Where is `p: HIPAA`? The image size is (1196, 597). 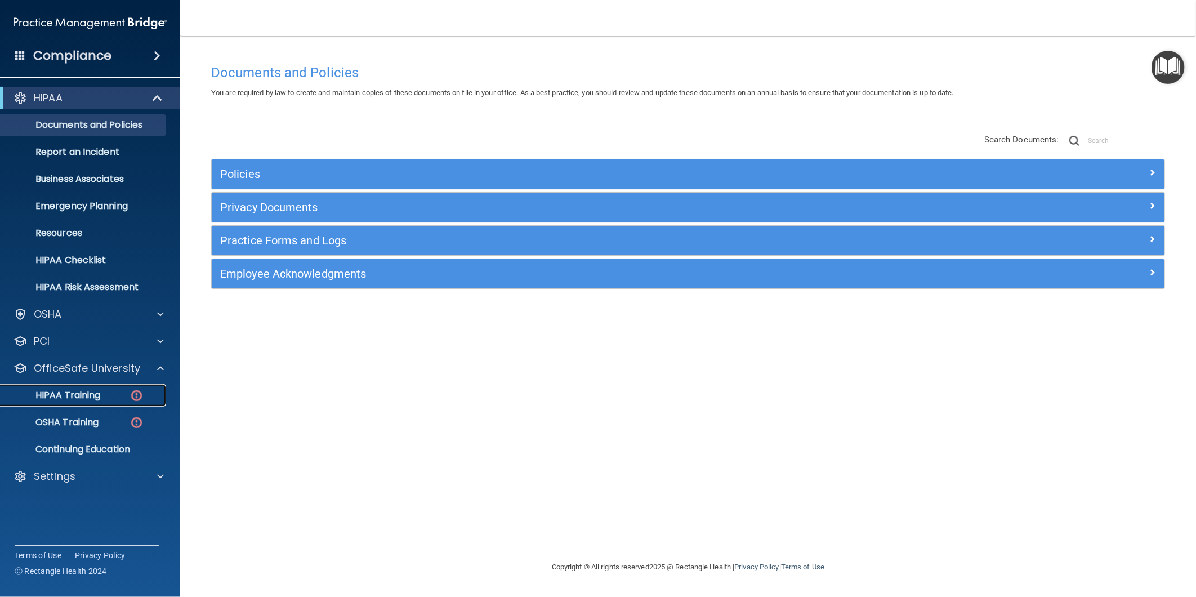 p: HIPAA is located at coordinates (48, 98).